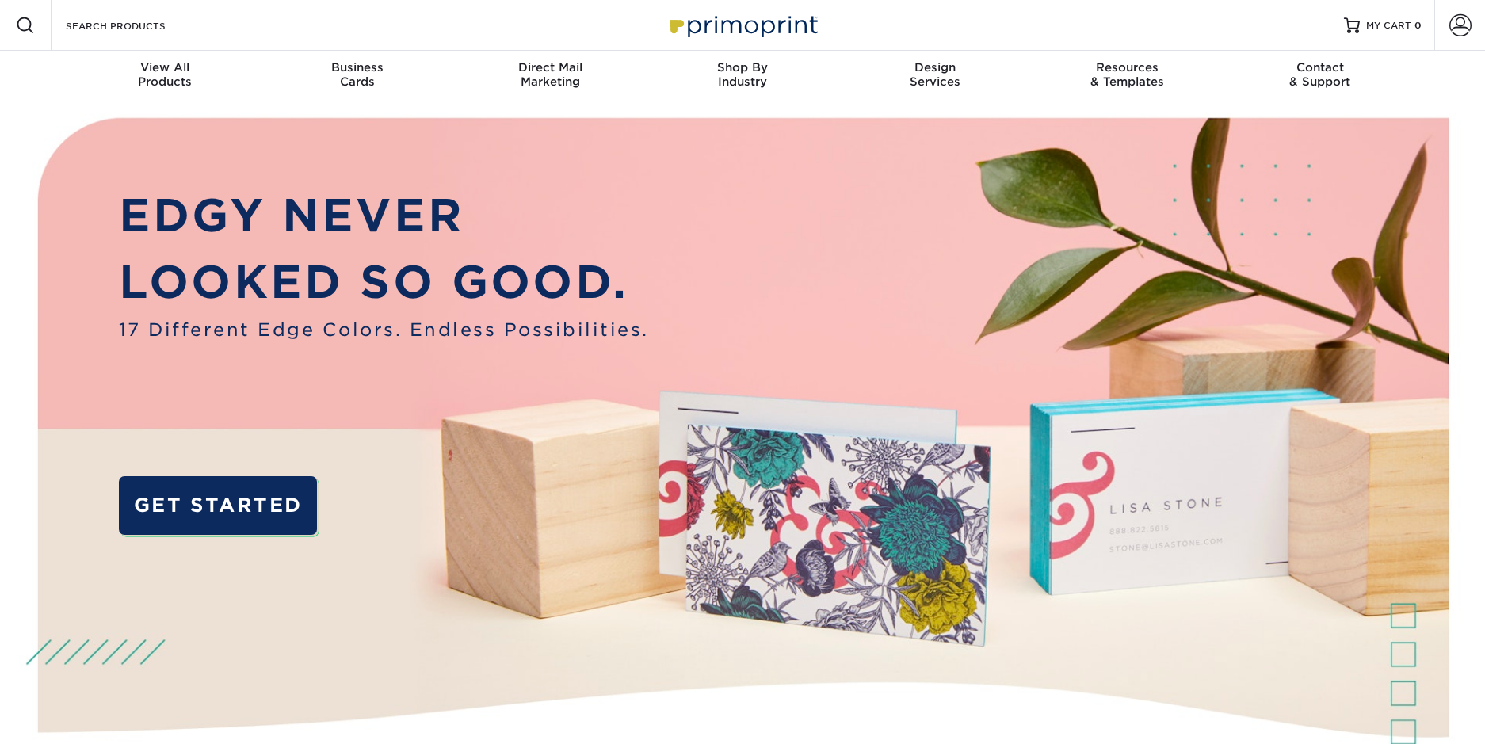  I want to click on div: Industry, so click(743, 75).